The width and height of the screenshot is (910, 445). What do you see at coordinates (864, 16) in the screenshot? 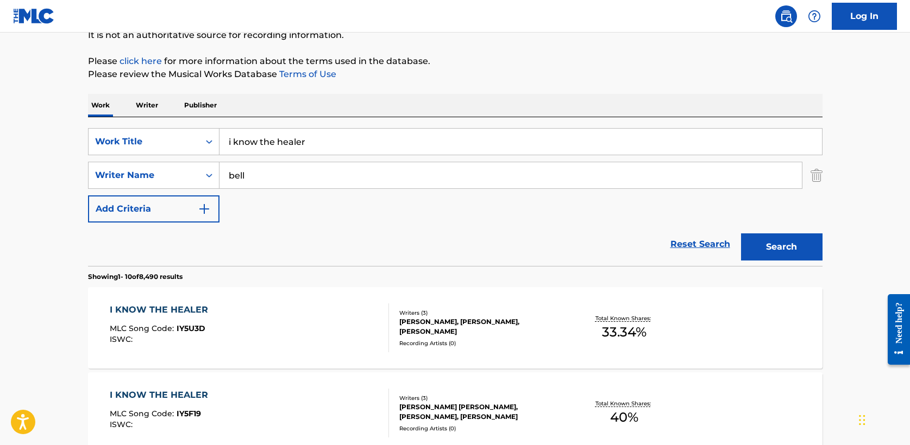
I see `a: Log In` at bounding box center [864, 16].